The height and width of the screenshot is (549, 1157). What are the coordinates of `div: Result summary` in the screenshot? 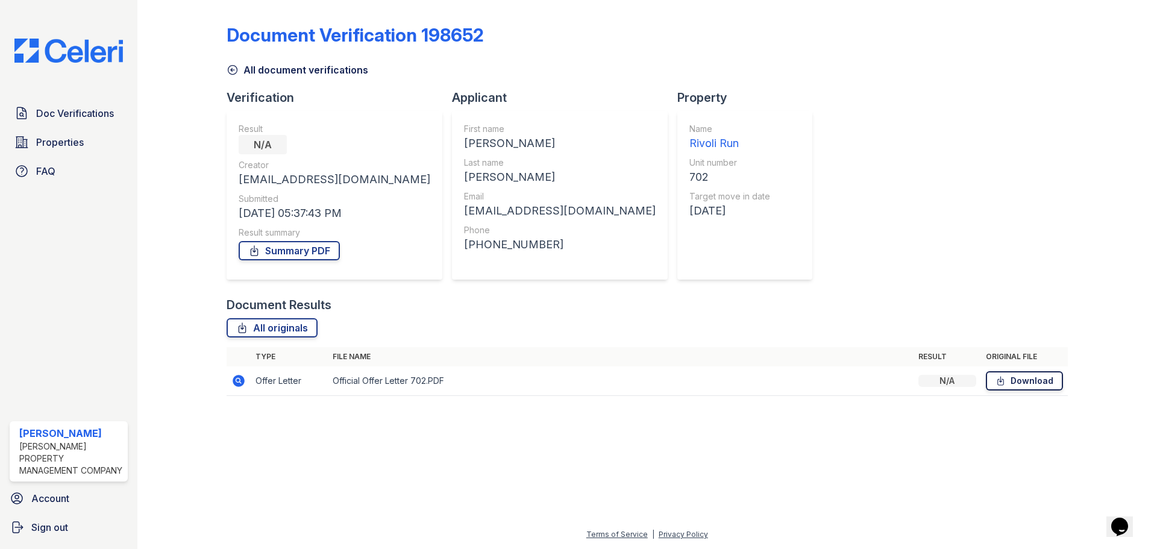 It's located at (335, 233).